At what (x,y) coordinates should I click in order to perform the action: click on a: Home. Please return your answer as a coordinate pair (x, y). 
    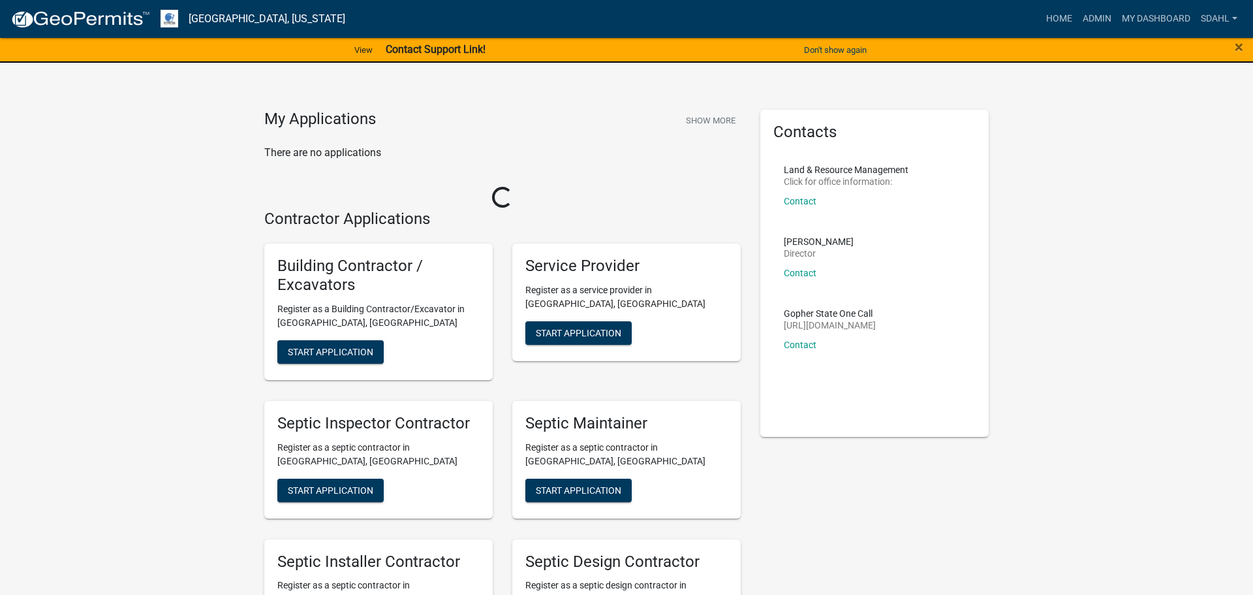
    Looking at the image, I should click on (1060, 19).